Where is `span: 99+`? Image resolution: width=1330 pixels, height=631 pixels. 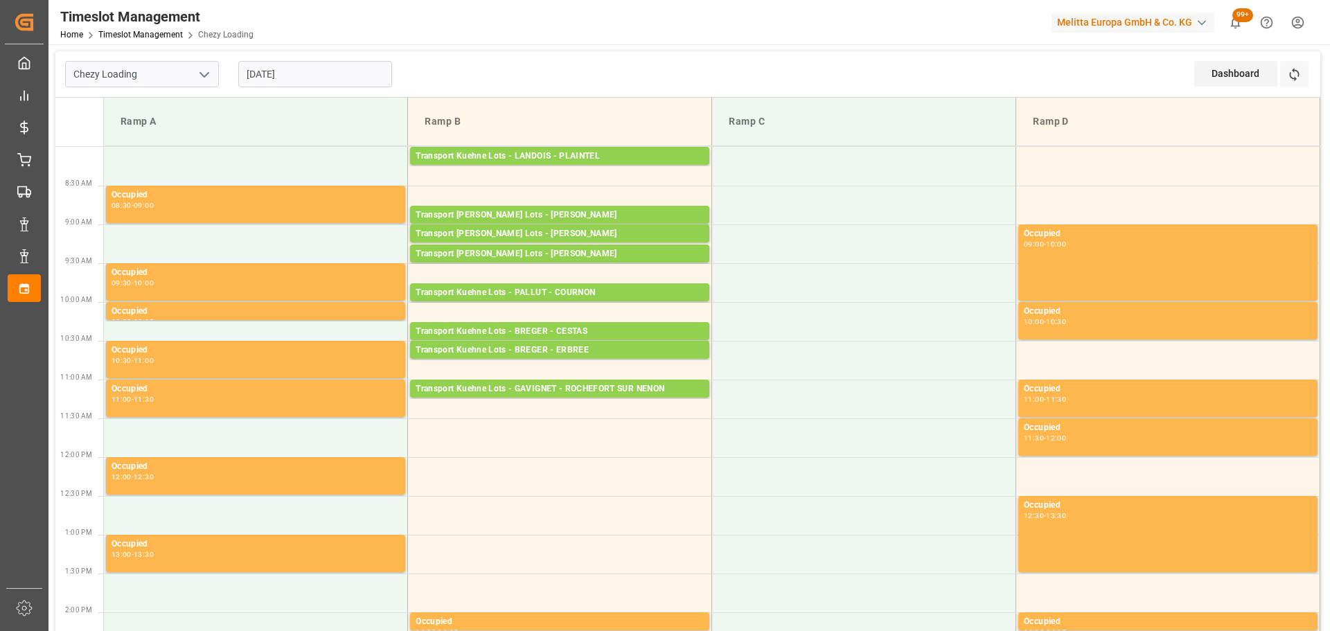
span: 99+ is located at coordinates (1243, 15).